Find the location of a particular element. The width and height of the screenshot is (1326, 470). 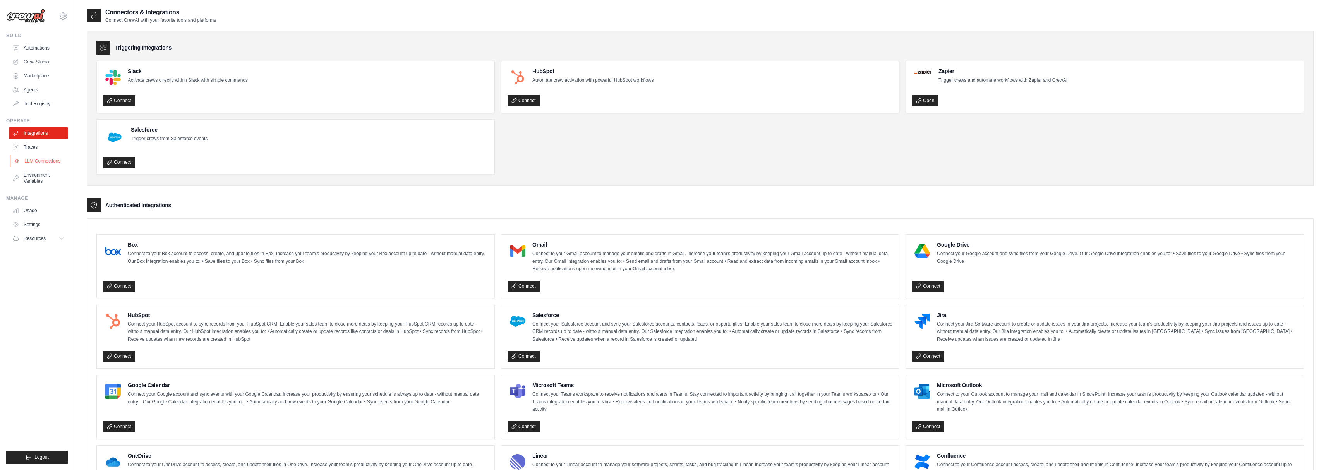

p: Trigger crews from Salesforce events is located at coordinates (169, 139).